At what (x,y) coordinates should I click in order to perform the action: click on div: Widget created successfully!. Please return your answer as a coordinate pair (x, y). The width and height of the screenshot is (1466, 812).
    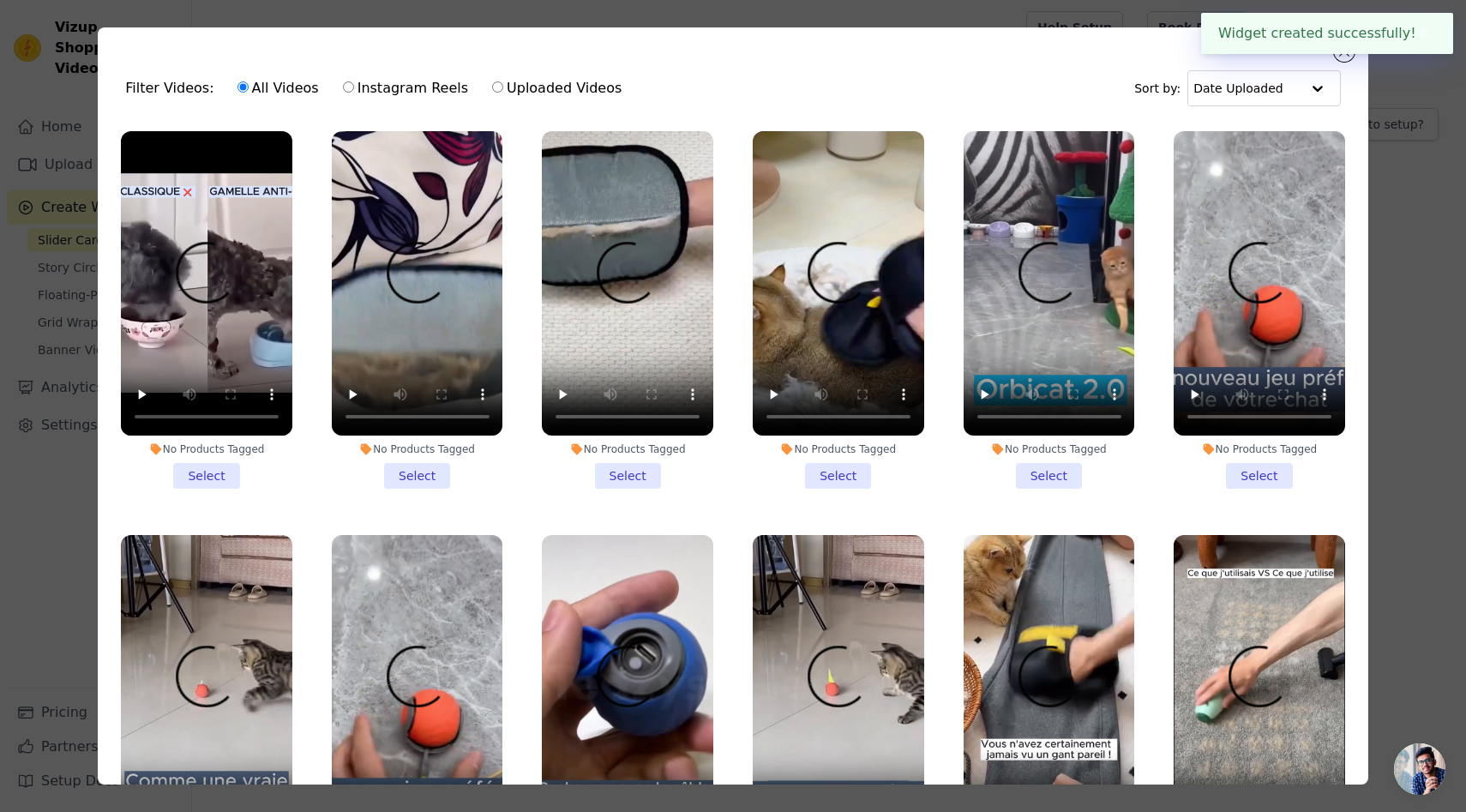
    Looking at the image, I should click on (1326, 33).